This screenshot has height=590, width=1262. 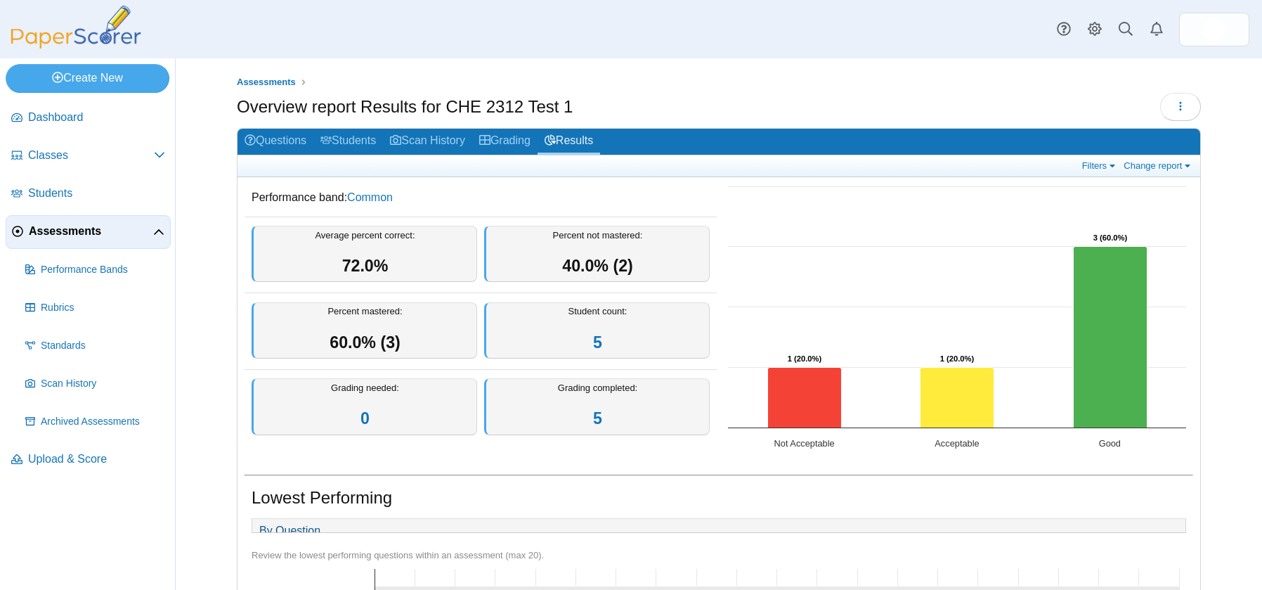 What do you see at coordinates (364, 254) in the screenshot?
I see `div: Average percent correct:` at bounding box center [364, 254].